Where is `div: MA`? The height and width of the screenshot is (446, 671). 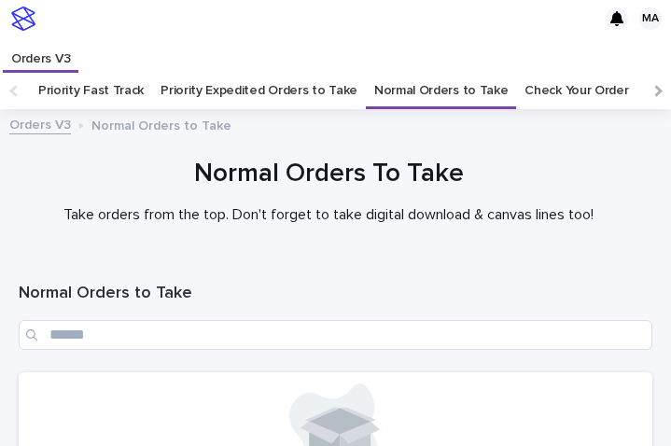 div: MA is located at coordinates (651, 19).